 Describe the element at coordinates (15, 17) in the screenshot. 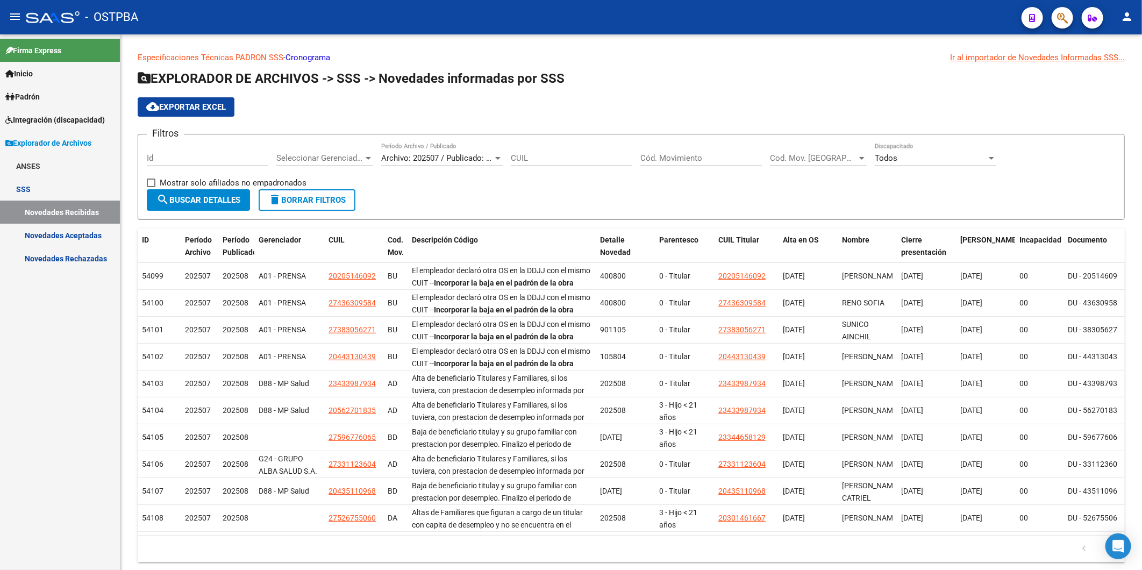

I see `mat-icon: menu` at that location.